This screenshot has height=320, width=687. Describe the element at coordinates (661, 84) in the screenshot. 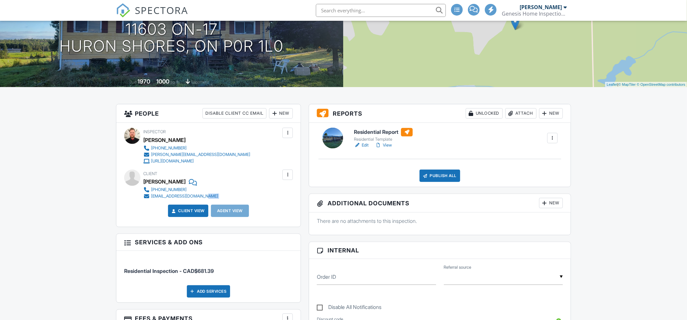

I see `a: © OpenStreetMap contributors` at that location.